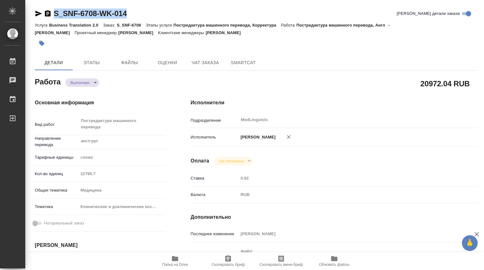 The width and height of the screenshot is (484, 270). Describe the element at coordinates (334, 217) in the screenshot. I see `h4: Дополнительно` at that location.